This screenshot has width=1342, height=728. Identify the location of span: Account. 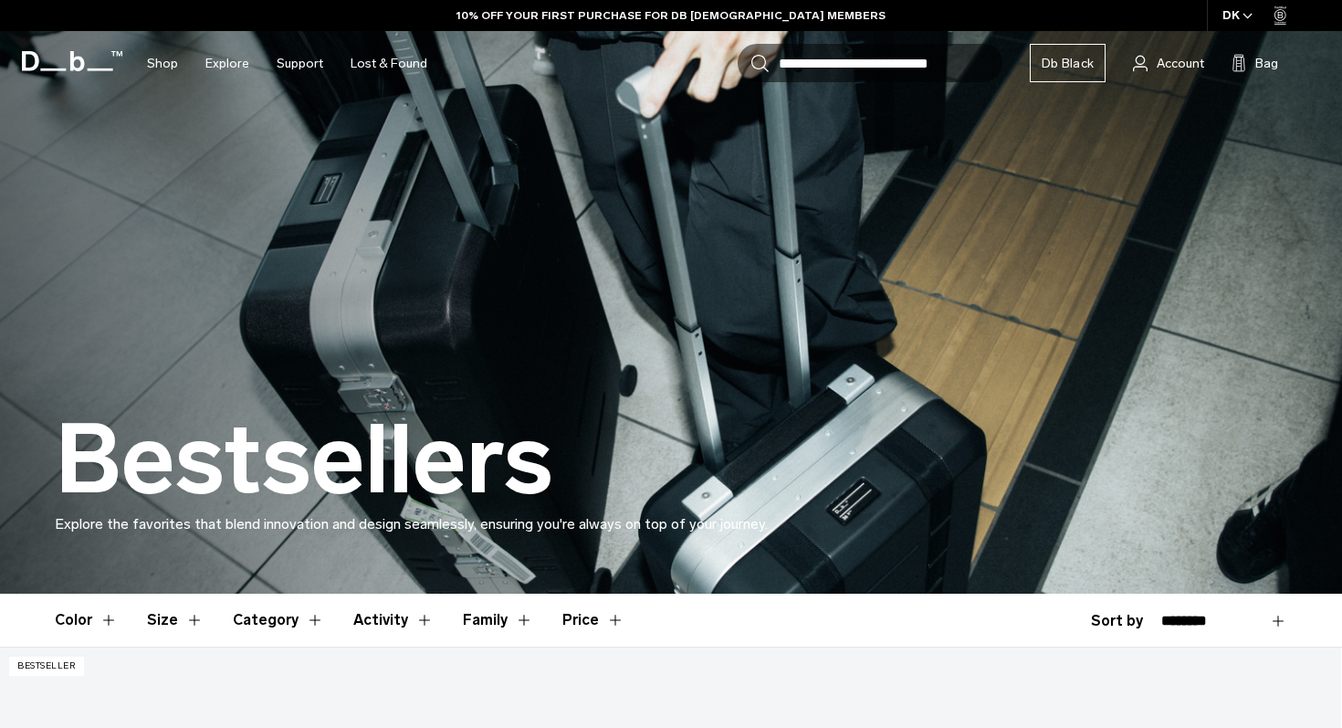
(1180, 63).